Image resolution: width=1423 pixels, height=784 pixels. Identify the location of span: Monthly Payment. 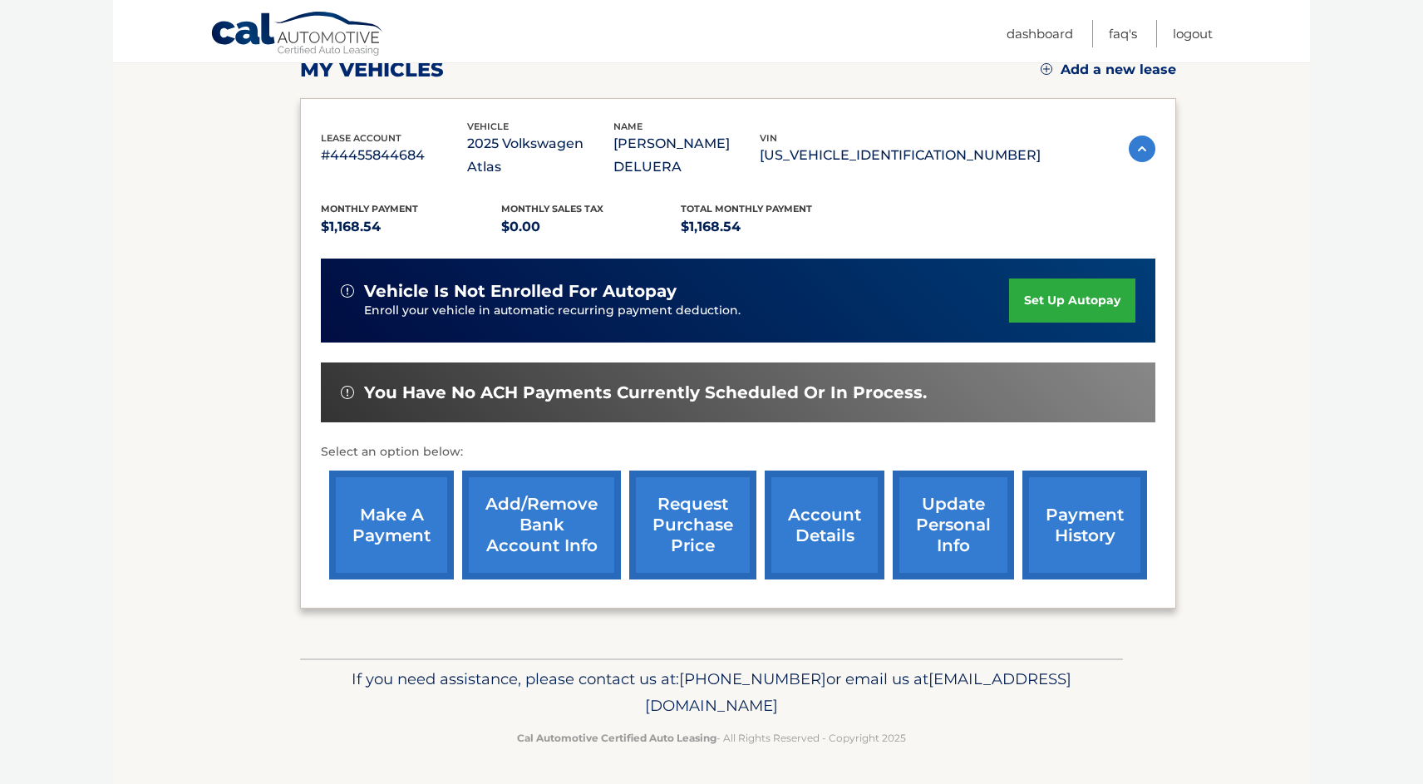
(369, 209).